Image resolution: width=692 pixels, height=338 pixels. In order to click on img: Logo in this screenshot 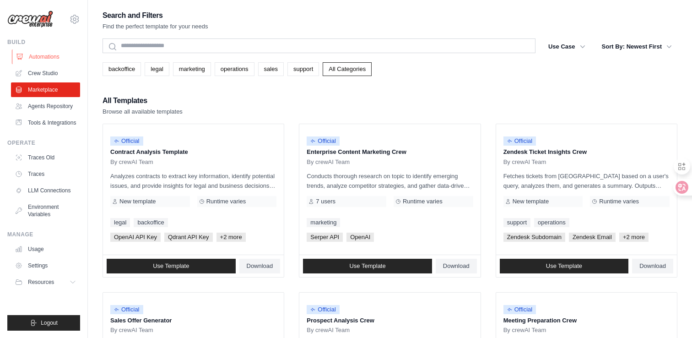, I will do `click(30, 19)`.